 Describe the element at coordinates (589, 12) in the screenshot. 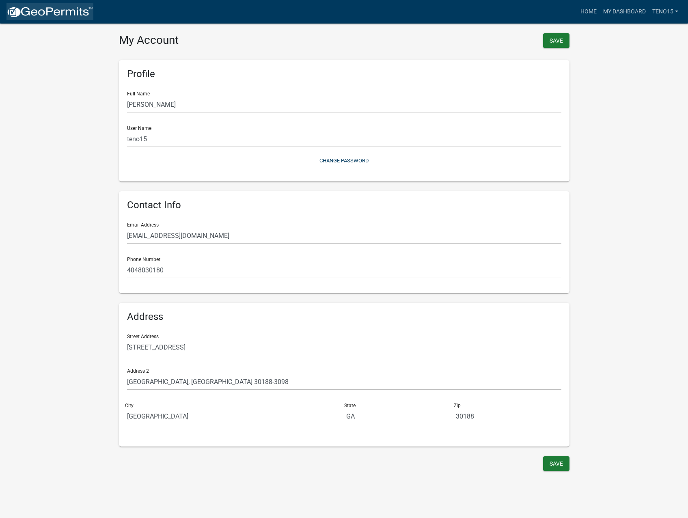

I see `a: Home` at that location.